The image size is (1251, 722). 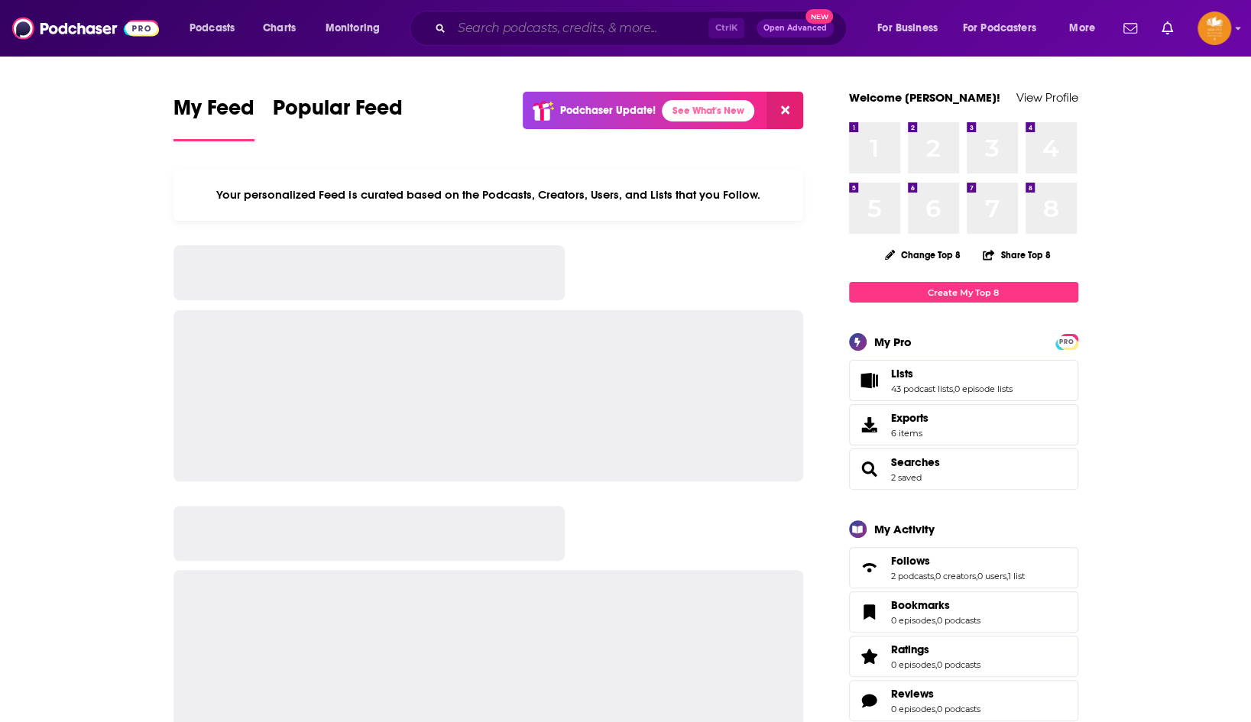 What do you see at coordinates (992, 576) in the screenshot?
I see `a: 0 users` at bounding box center [992, 576].